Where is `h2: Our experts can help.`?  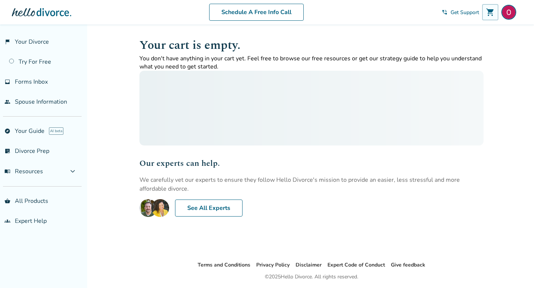 h2: Our experts can help. is located at coordinates (311, 163).